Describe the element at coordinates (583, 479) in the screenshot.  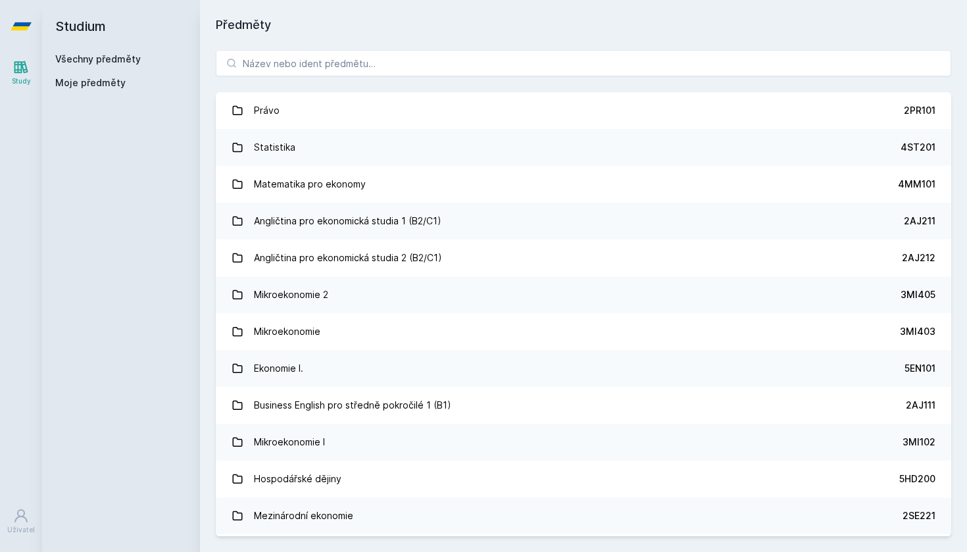
I see `a: Hospodářské dějiny 5HD200` at that location.